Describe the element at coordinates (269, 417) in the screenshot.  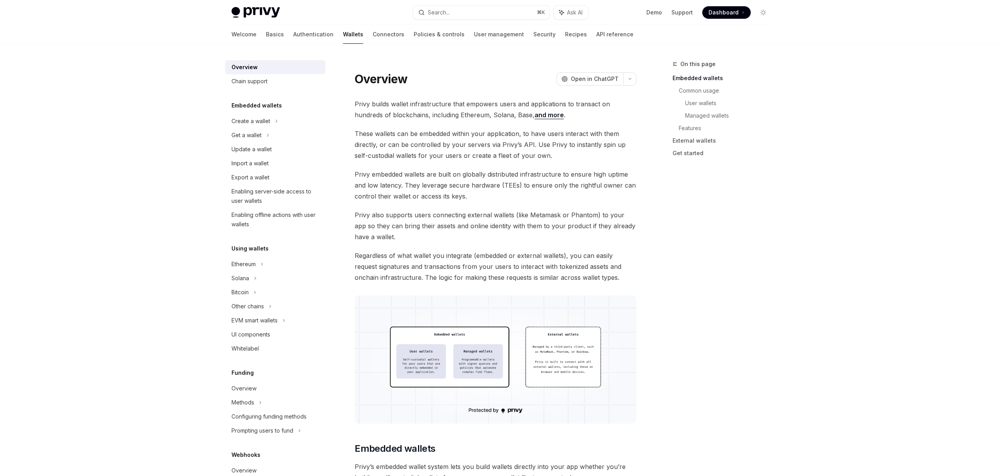
I see `div: Configuring funding methods` at that location.